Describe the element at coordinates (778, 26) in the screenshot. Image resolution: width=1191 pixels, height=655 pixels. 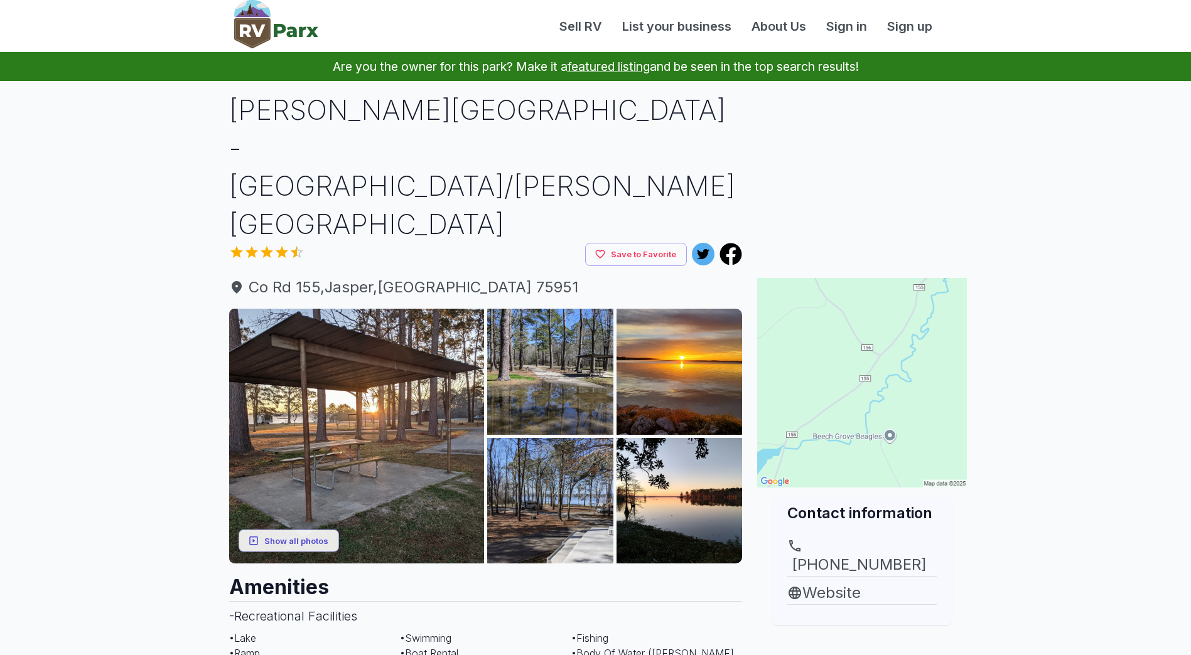
I see `a: About Us` at that location.